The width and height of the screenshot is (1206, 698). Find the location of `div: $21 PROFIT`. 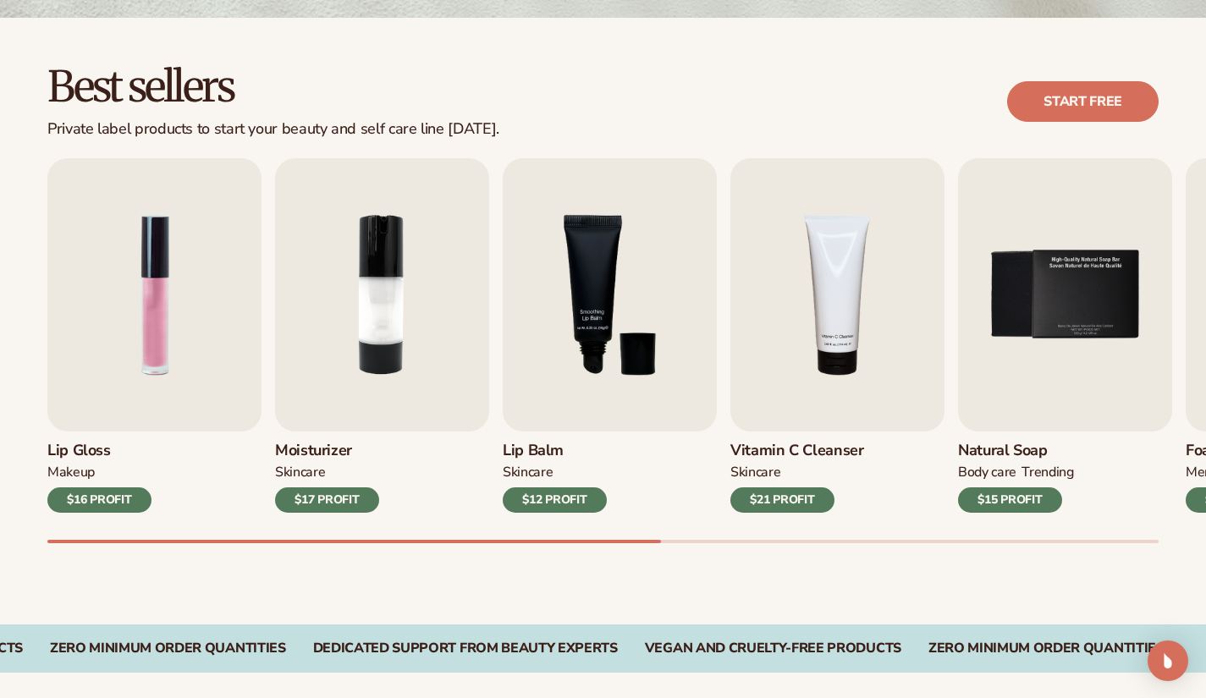

div: $21 PROFIT is located at coordinates (782, 500).